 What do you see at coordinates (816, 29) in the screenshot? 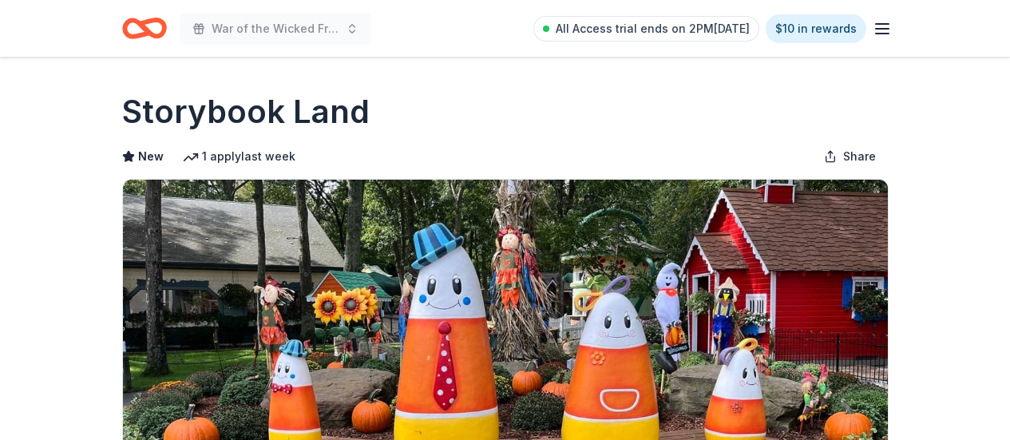
I see `a: $10 in rewards` at bounding box center [816, 29].